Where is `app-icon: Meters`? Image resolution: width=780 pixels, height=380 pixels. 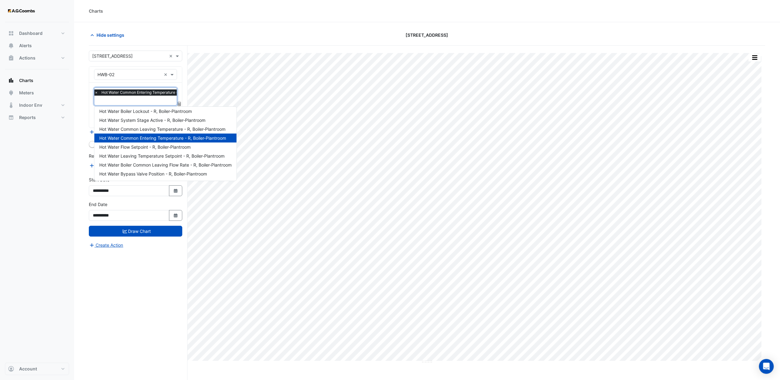
app-icon: Meters is located at coordinates (11, 93).